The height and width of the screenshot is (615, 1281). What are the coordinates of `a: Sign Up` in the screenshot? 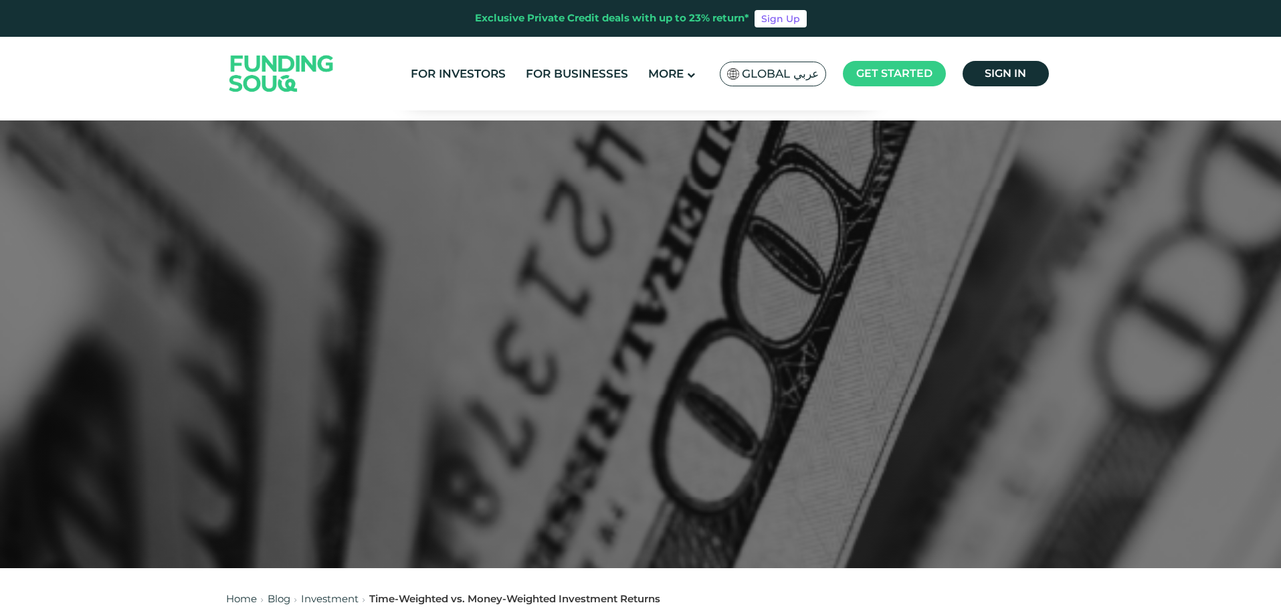 It's located at (780, 19).